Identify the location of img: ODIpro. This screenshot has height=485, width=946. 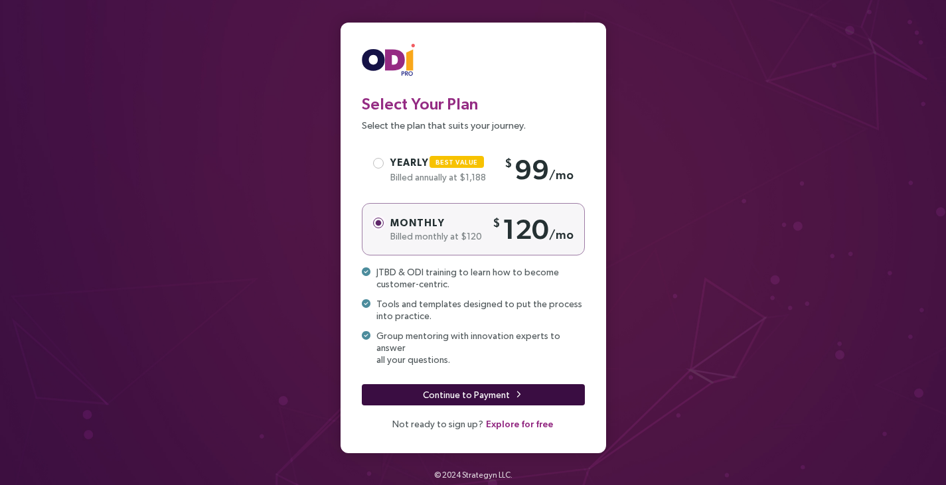
(388, 61).